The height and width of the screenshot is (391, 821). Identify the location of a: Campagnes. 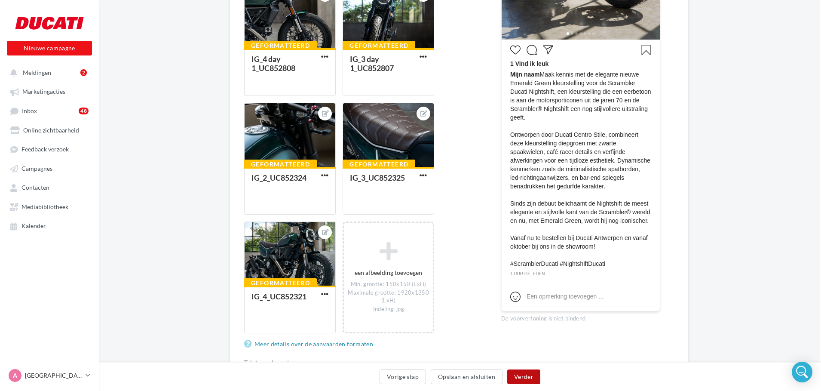
(49, 168).